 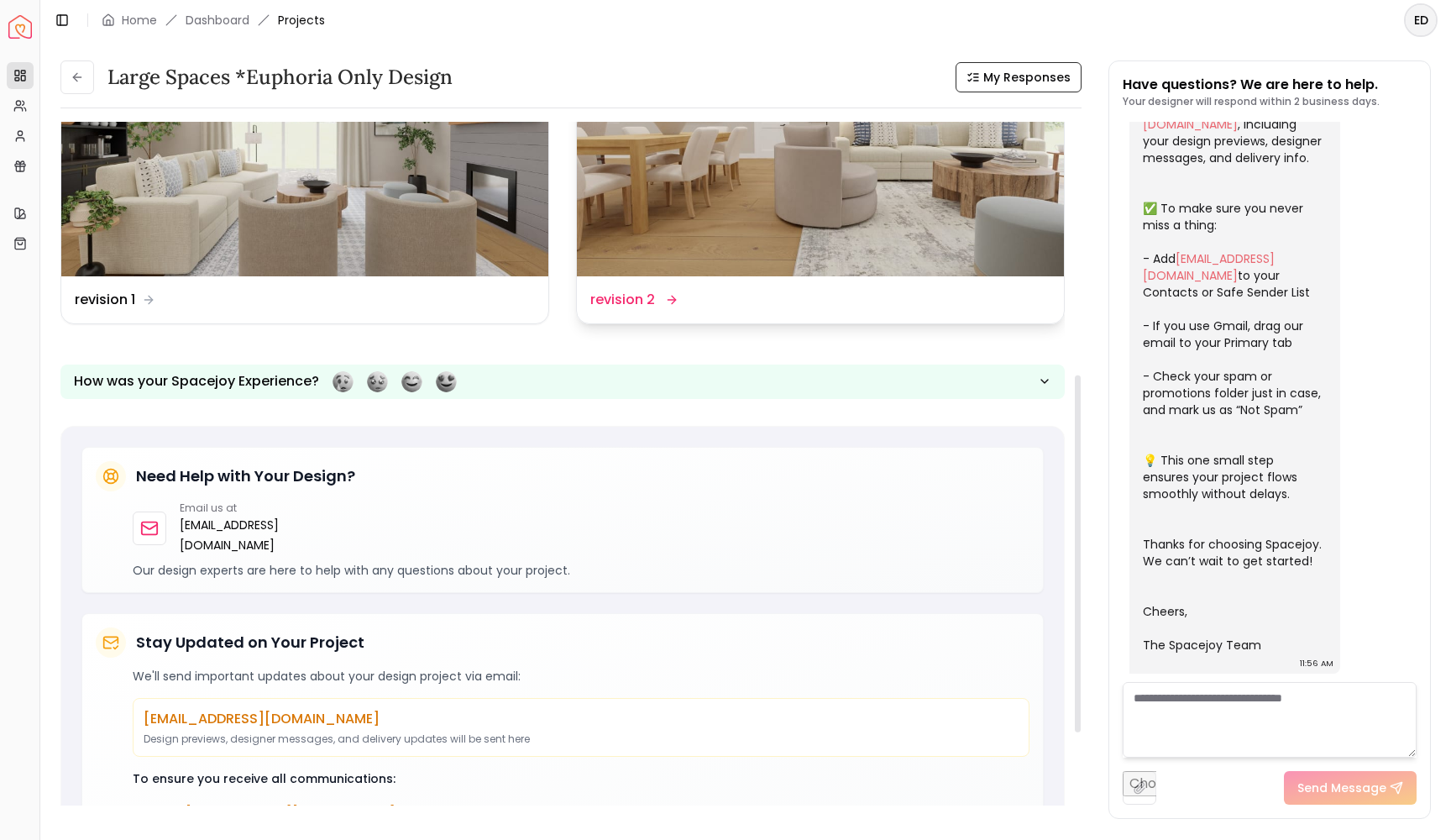 What do you see at coordinates (304, 162) in the screenshot?
I see `a: revision 1revision 1` at bounding box center [304, 162].